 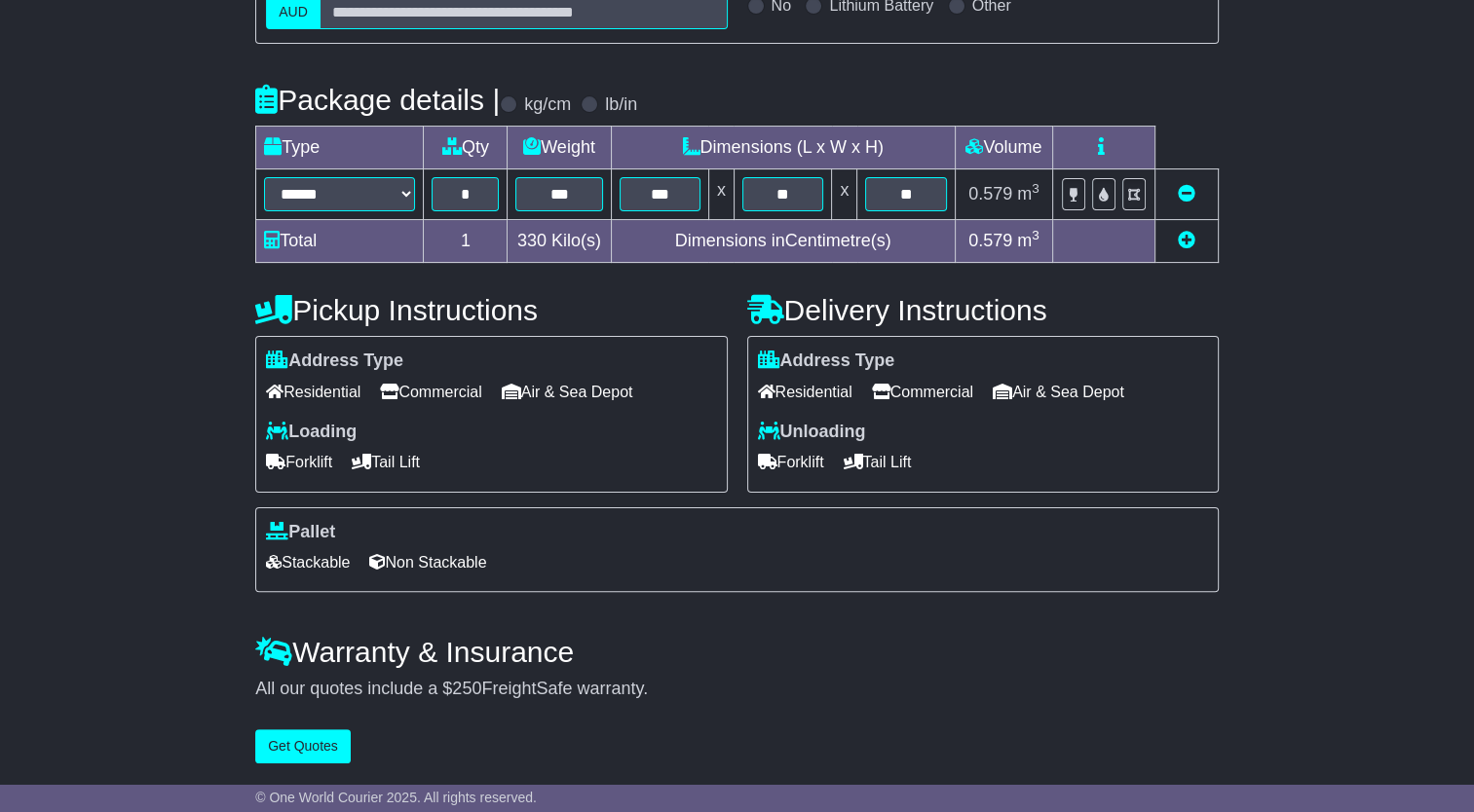 I want to click on label: Unloading, so click(x=811, y=432).